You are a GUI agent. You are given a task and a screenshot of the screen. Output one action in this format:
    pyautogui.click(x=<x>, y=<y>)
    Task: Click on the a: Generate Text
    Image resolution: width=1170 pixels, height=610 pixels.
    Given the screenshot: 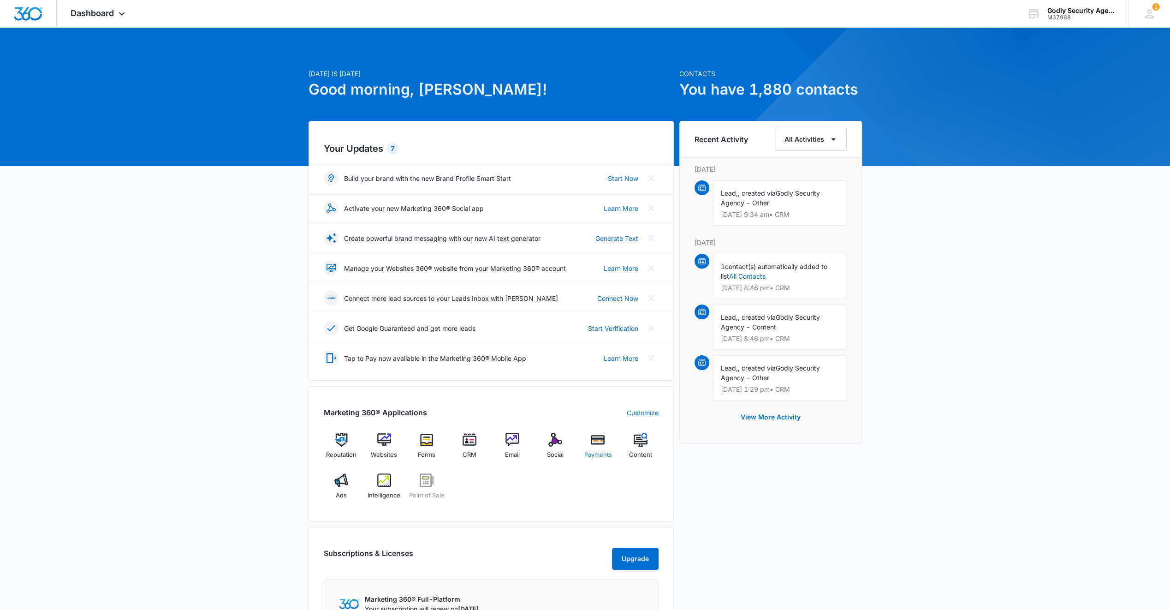 What is the action you would take?
    pyautogui.click(x=616, y=238)
    